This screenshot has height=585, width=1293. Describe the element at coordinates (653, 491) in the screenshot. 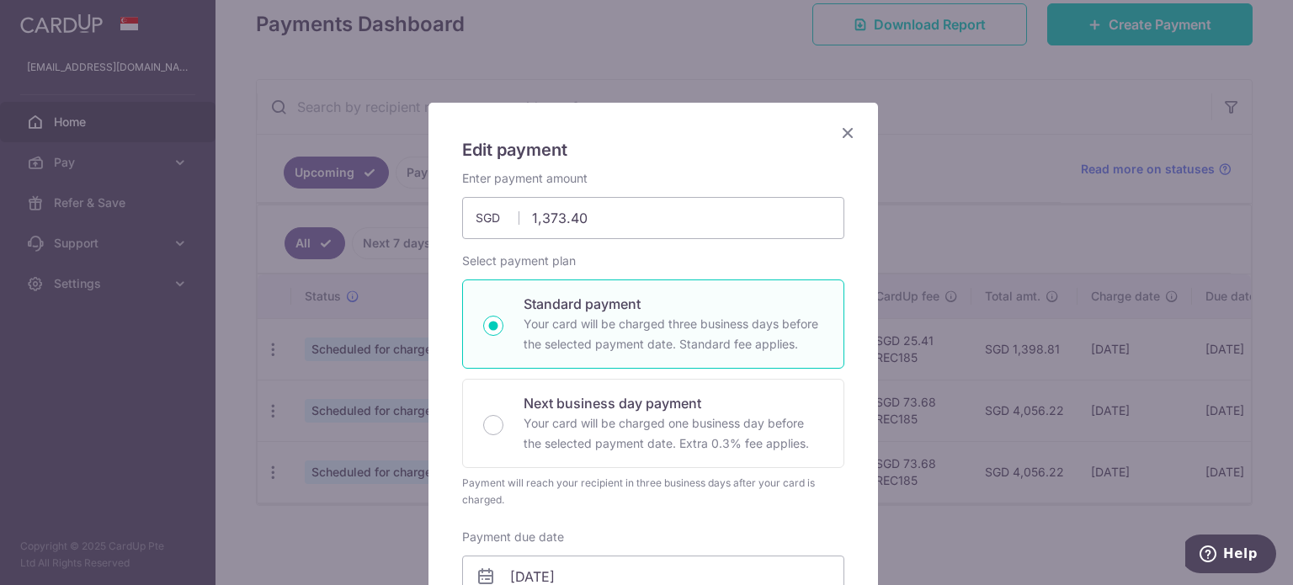

I see `div: Payment will reach your recipient in three business days after your card is charged.` at that location.